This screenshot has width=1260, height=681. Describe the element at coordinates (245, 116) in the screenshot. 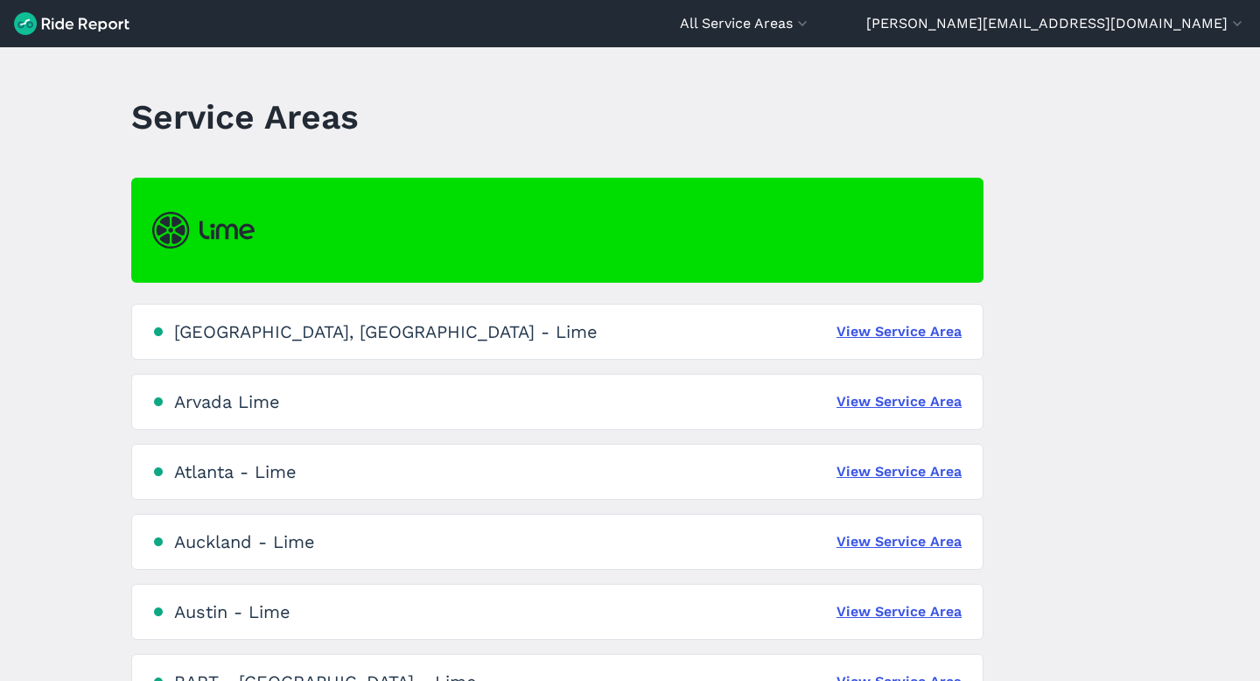

I see `h1: Service Areas` at that location.